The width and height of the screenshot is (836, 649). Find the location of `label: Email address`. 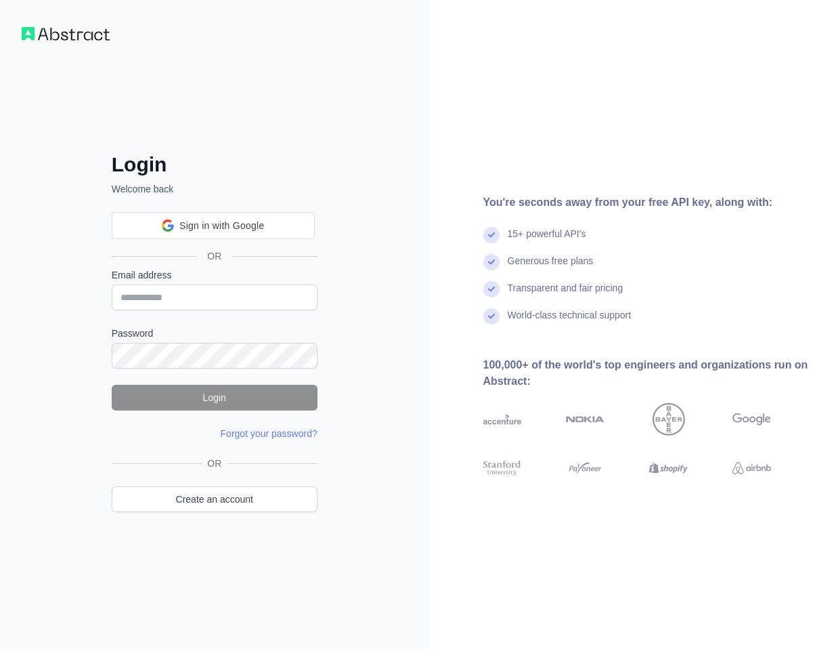

label: Email address is located at coordinates (215, 275).